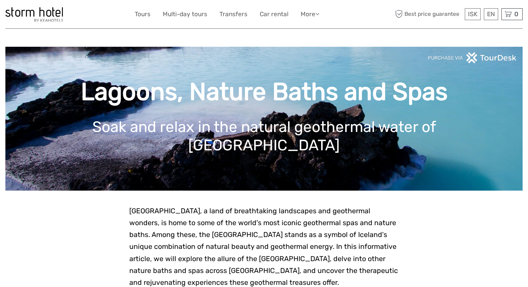  What do you see at coordinates (264, 92) in the screenshot?
I see `h1: Lagoons, Nature Baths and Spas` at bounding box center [264, 92].